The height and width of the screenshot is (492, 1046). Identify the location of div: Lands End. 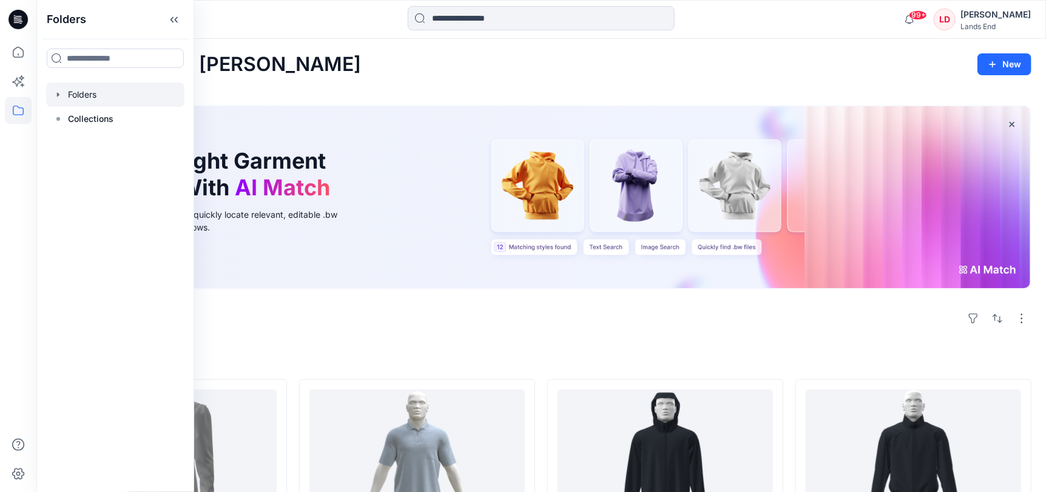
(995, 26).